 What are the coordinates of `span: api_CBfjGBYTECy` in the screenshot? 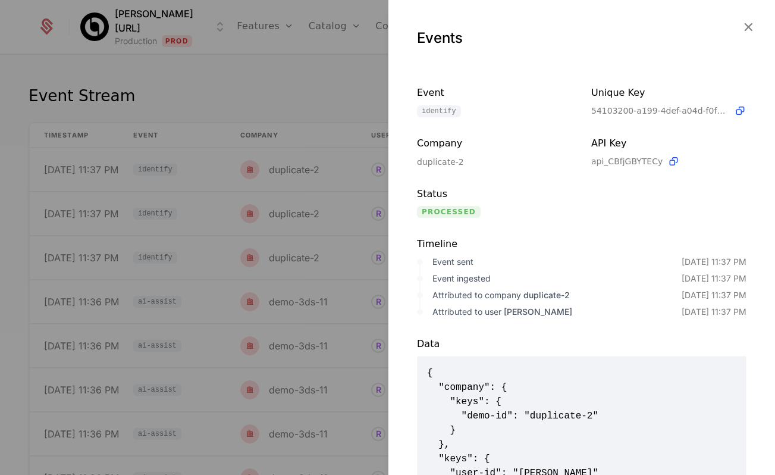 It's located at (627, 161).